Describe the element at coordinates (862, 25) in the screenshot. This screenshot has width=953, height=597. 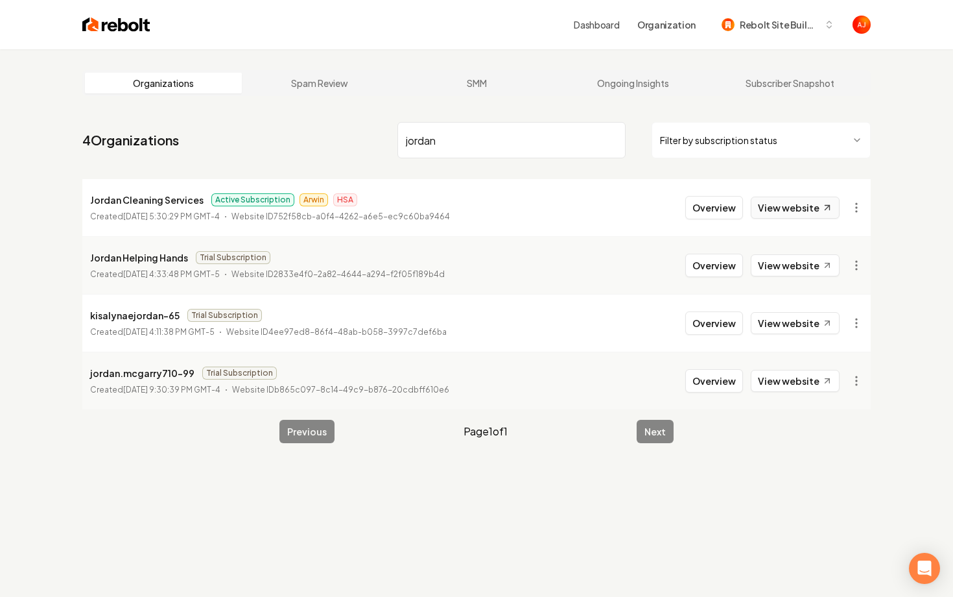
I see `img: Austin Jellison` at that location.